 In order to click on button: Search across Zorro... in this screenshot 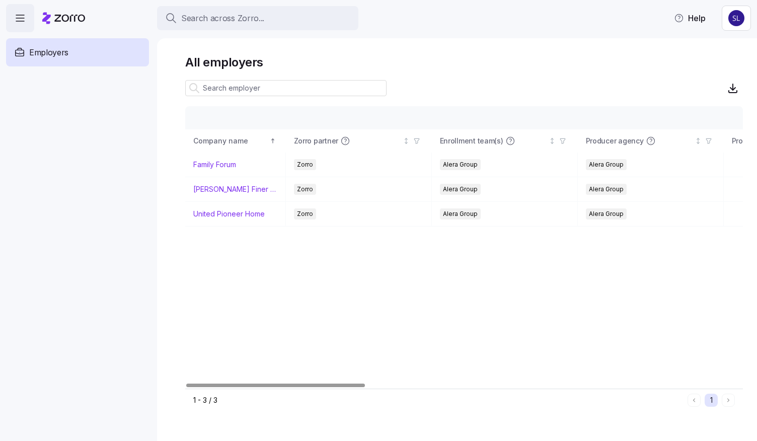, I will do `click(258, 18)`.